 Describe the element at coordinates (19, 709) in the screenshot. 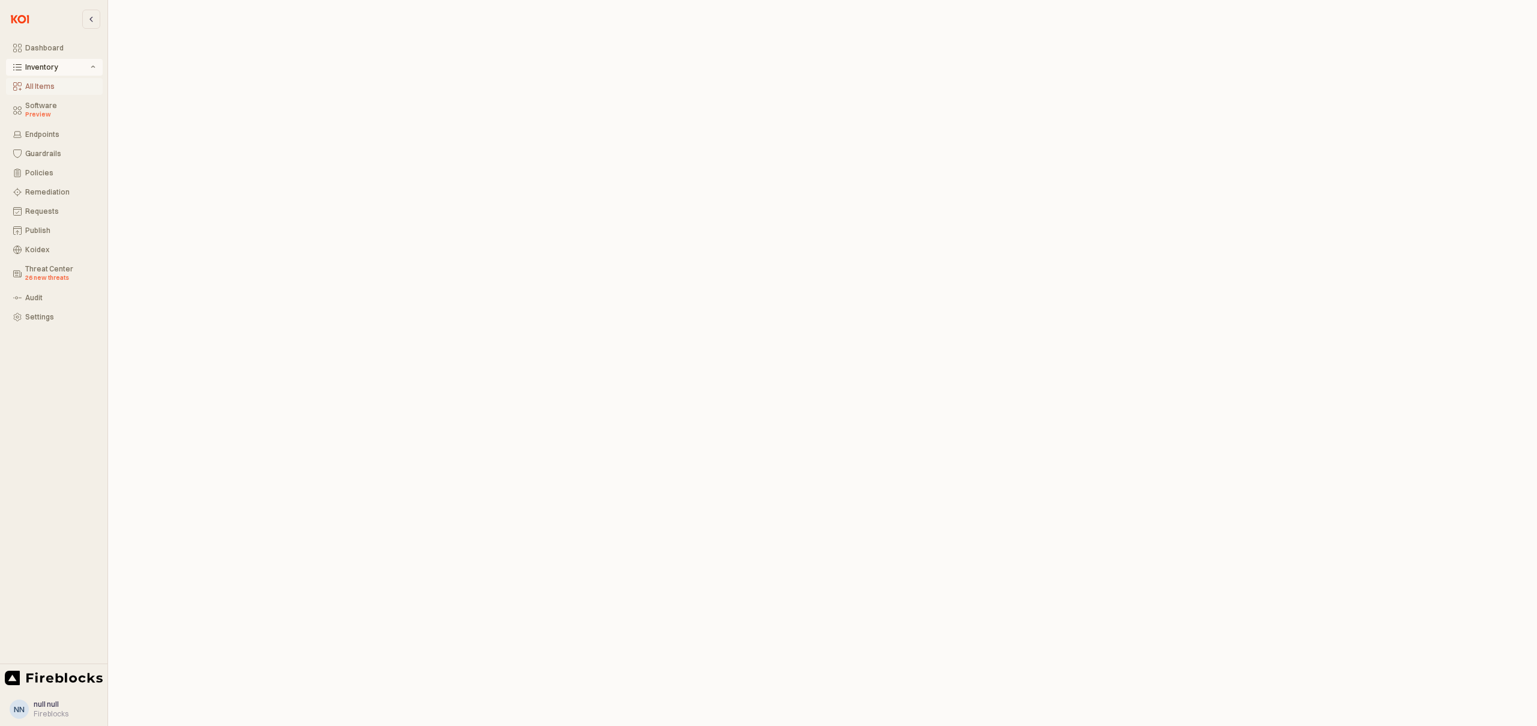

I see `button: nn` at that location.